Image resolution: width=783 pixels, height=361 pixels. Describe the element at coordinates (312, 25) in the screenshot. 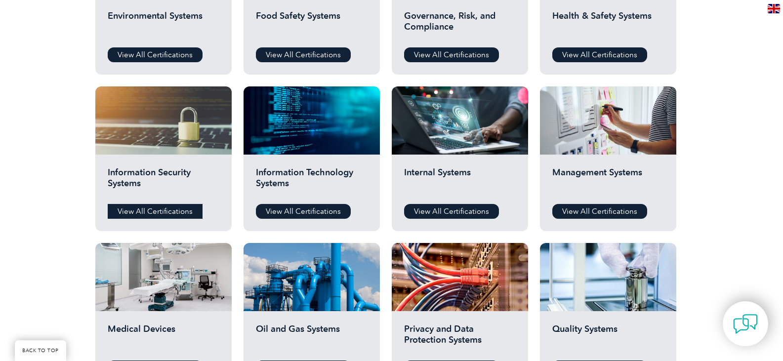

I see `h2: Food Safety Systems` at that location.